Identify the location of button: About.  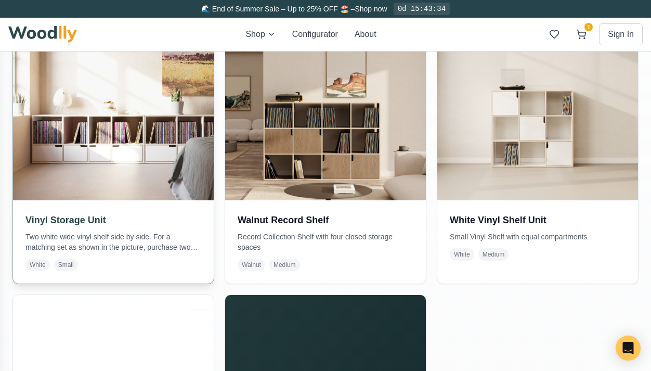
(365, 34).